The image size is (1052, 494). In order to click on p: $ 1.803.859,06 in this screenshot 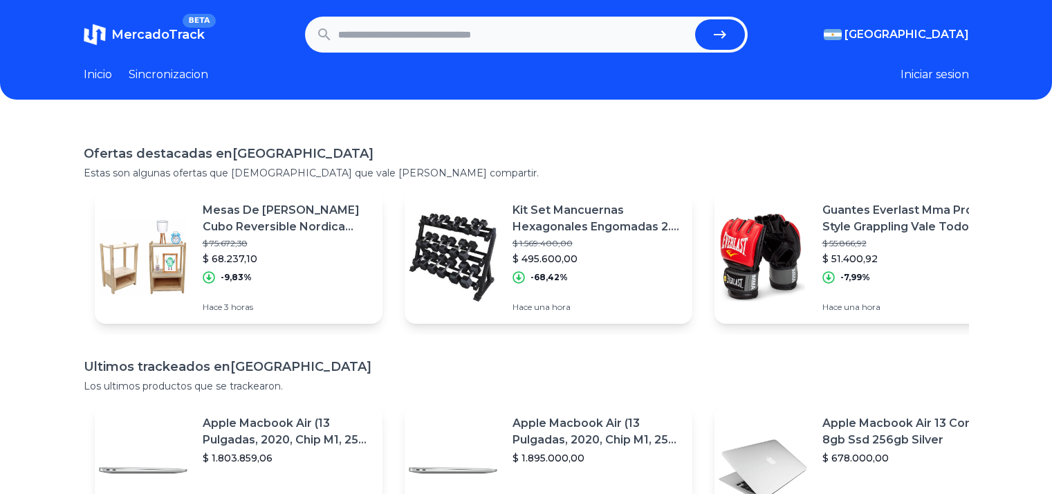, I will do `click(287, 458)`.